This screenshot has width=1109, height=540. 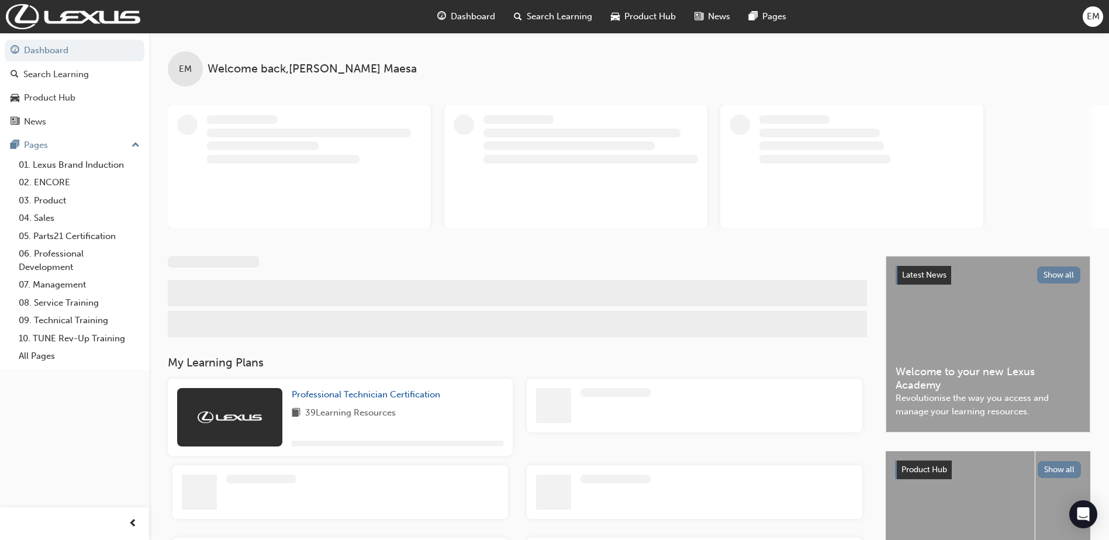 What do you see at coordinates (988, 470) in the screenshot?
I see `a: Product HubShow all` at bounding box center [988, 470].